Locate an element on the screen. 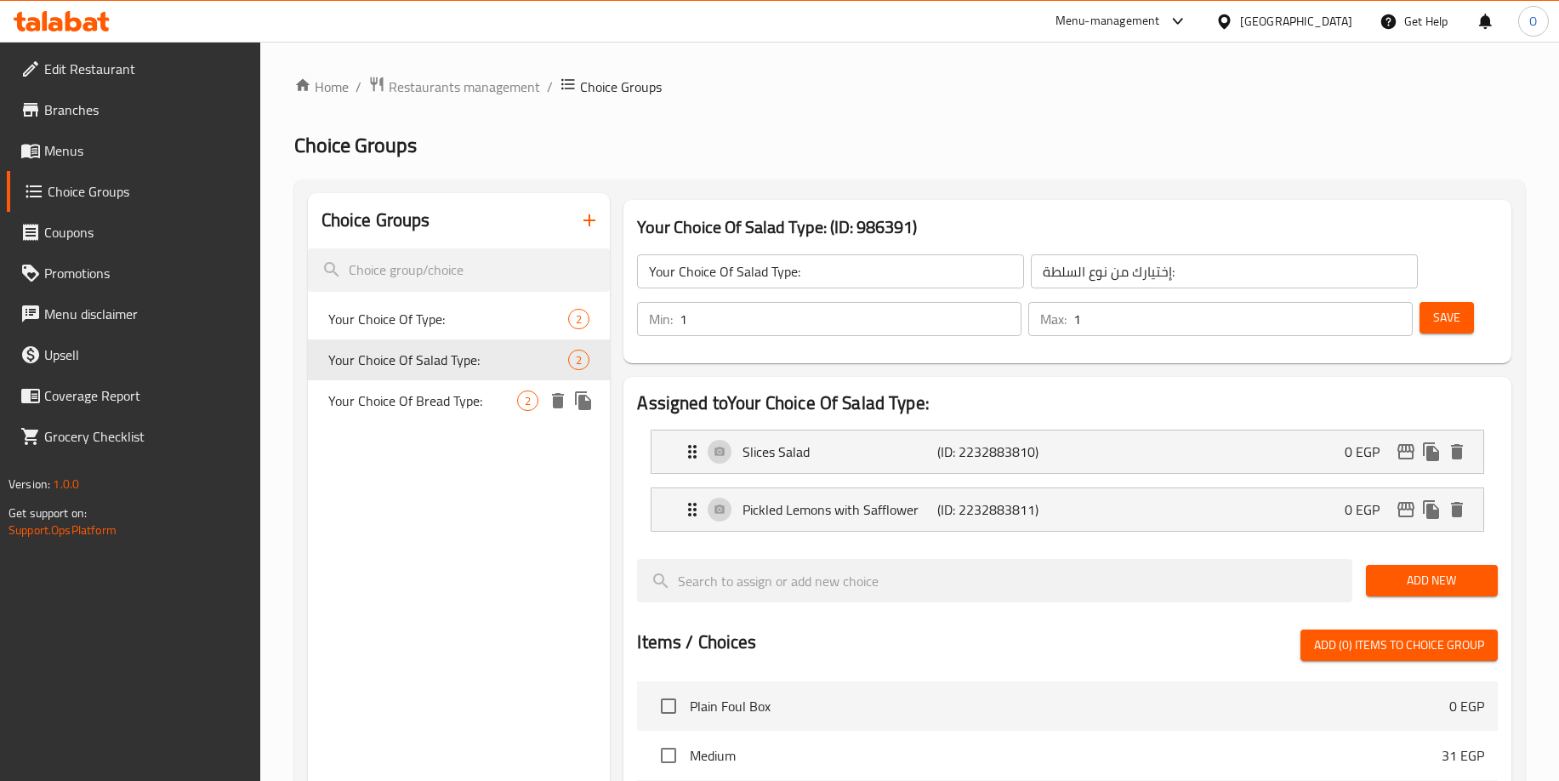  p: Min: is located at coordinates (661, 319).